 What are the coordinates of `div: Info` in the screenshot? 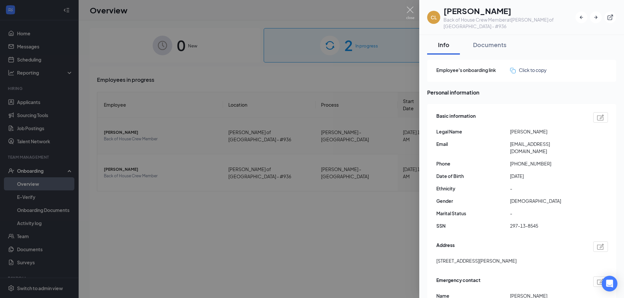 It's located at (443, 45).